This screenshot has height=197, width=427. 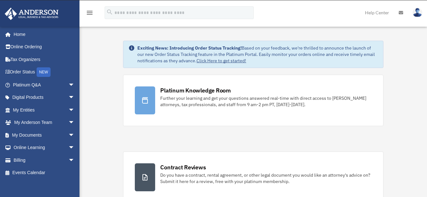 What do you see at coordinates (44, 123) in the screenshot?
I see `a: My Anderson Teamarrow_drop_down` at bounding box center [44, 123].